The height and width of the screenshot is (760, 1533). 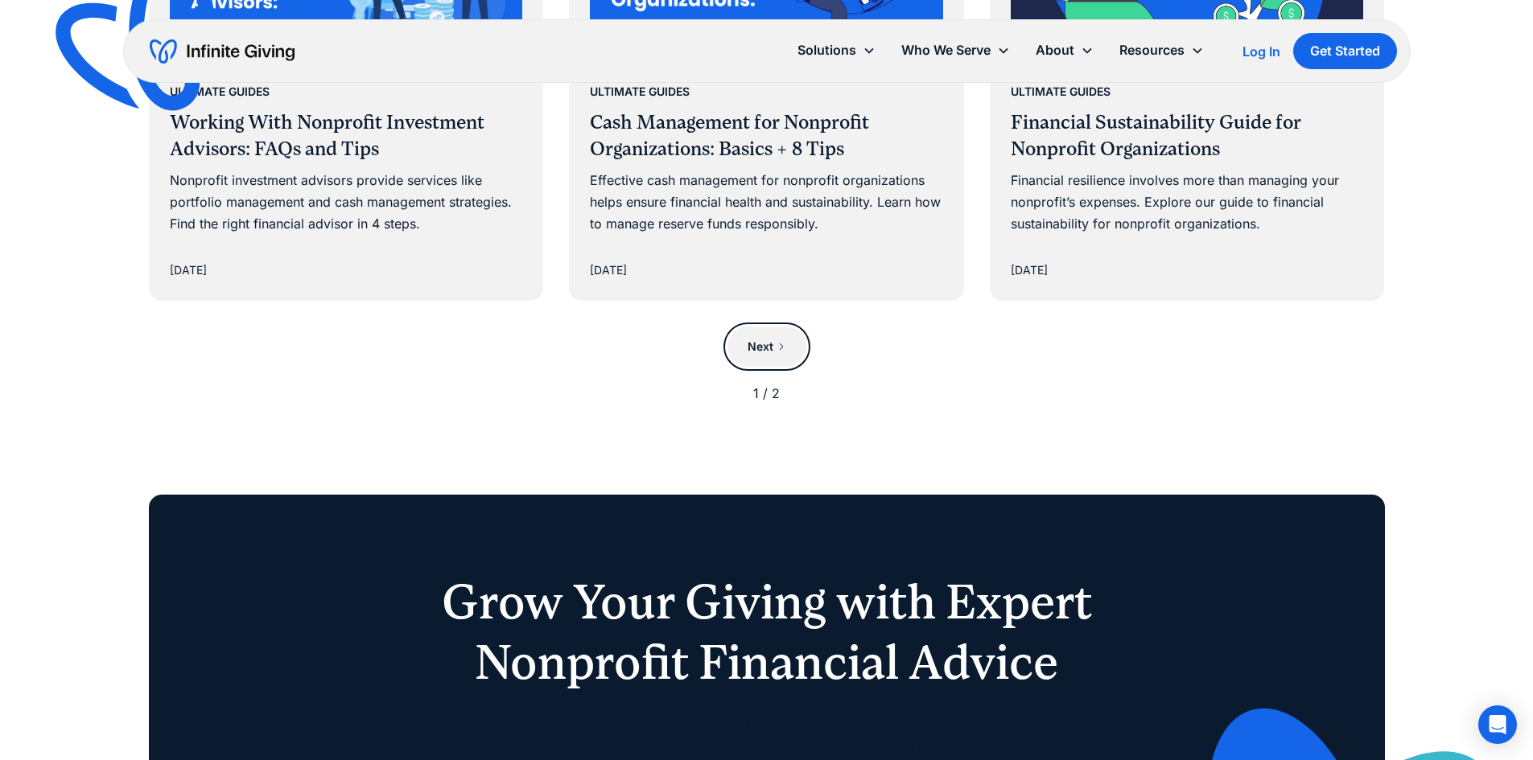 What do you see at coordinates (1344, 51) in the screenshot?
I see `a: Get Started` at bounding box center [1344, 51].